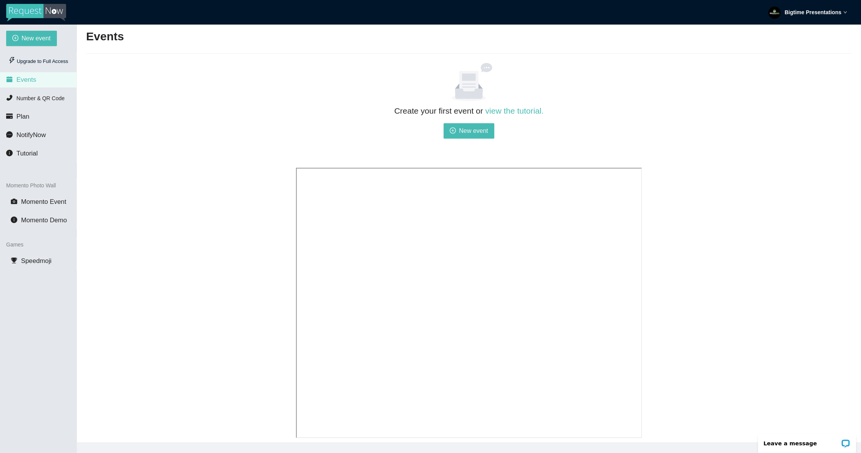 The height and width of the screenshot is (453, 861). Describe the element at coordinates (774, 13) in the screenshot. I see `img: ACg8ocLI75rmXlkwAHOX_W_YqHEmltsxFDvBPSlOIPjhhu0LxR7_TvL9=s96-c` at that location.